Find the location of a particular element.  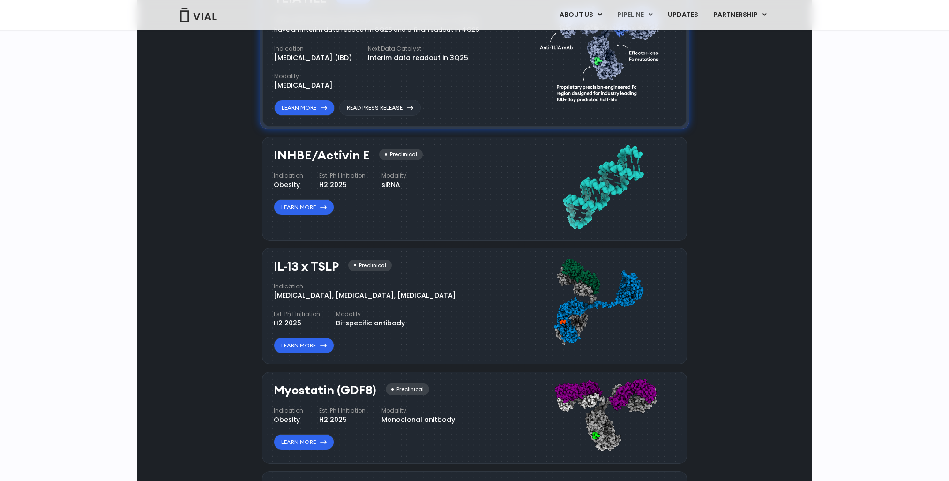

h4: Next Data Catalyst is located at coordinates (418, 49).